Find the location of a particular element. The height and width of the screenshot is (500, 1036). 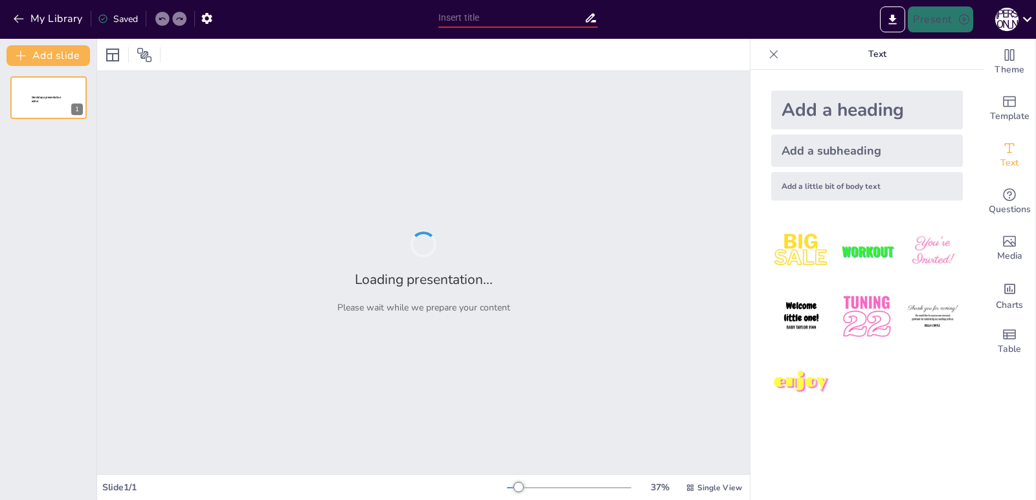

img: 1.jpeg is located at coordinates (801, 251).